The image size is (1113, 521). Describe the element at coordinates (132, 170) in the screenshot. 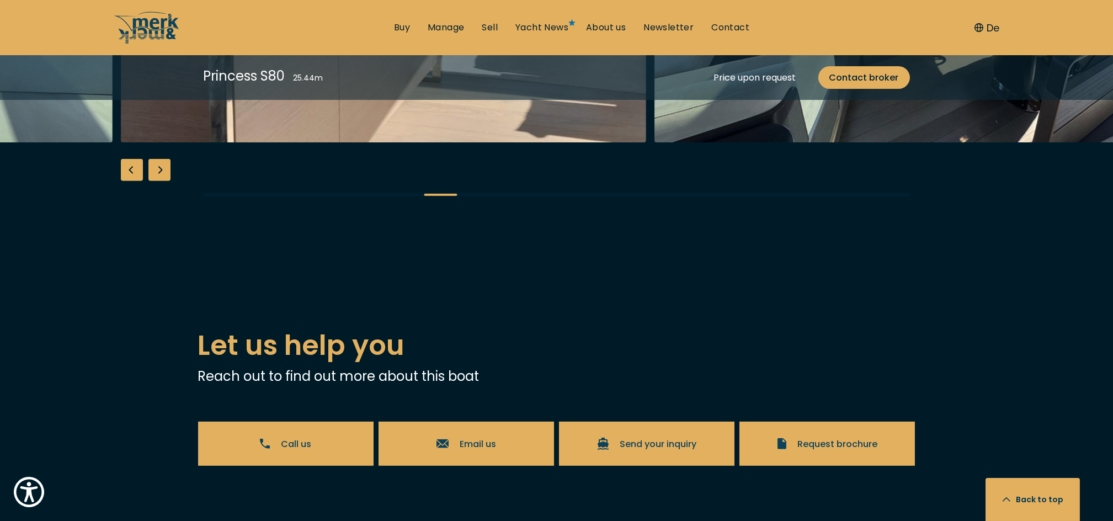

I see `div: Previous slide` at that location.